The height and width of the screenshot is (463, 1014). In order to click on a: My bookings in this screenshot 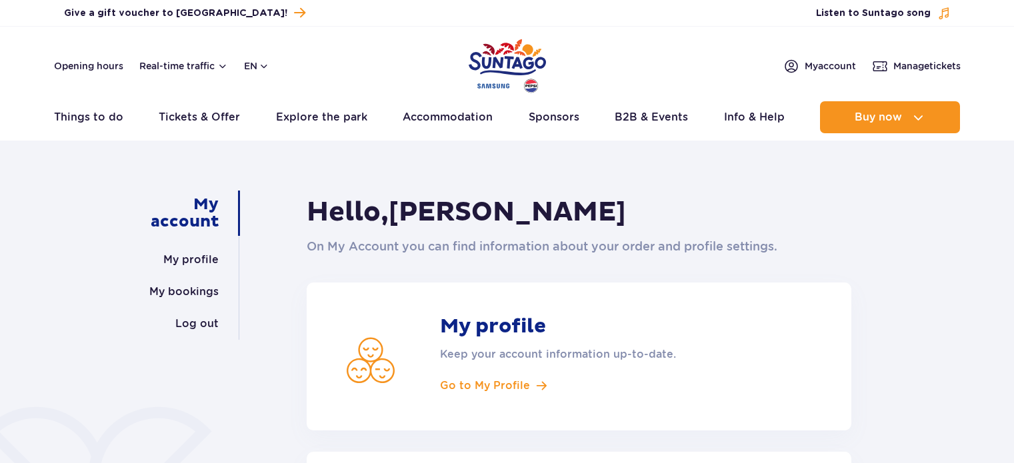, I will do `click(184, 292)`.